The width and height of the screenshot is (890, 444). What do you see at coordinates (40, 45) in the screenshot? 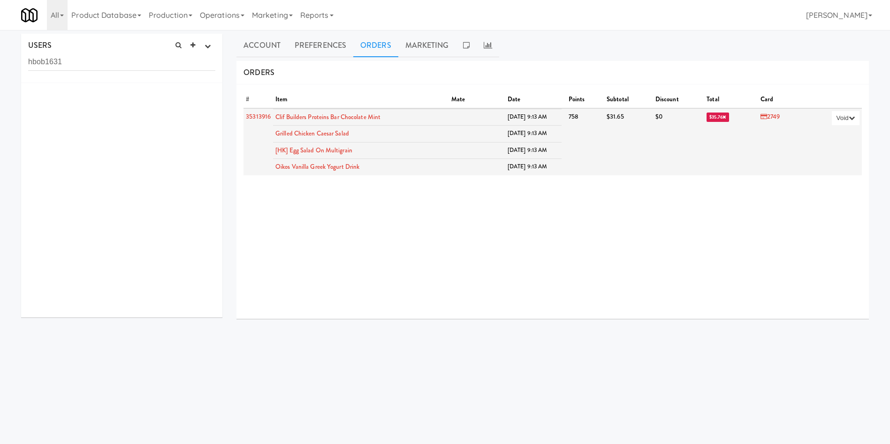
I see `span: USERS` at bounding box center [40, 45].